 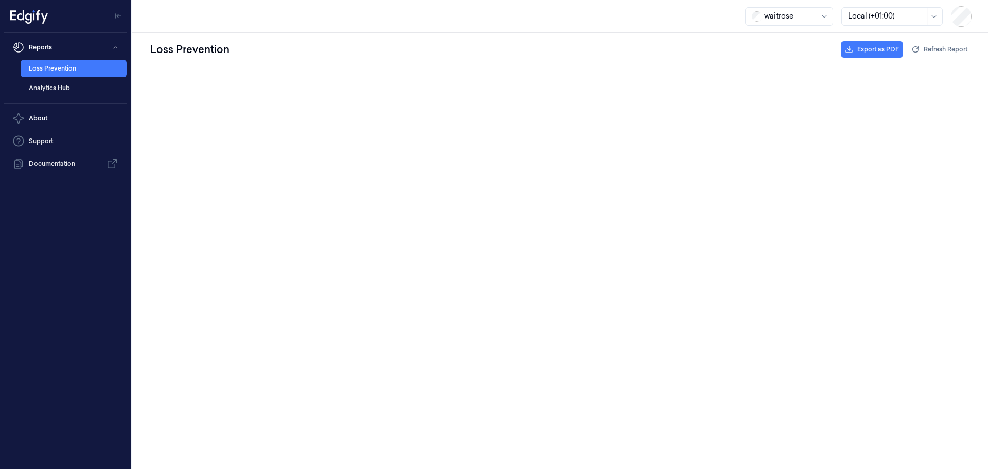 What do you see at coordinates (74, 88) in the screenshot?
I see `a: Analytics Hub` at bounding box center [74, 88].